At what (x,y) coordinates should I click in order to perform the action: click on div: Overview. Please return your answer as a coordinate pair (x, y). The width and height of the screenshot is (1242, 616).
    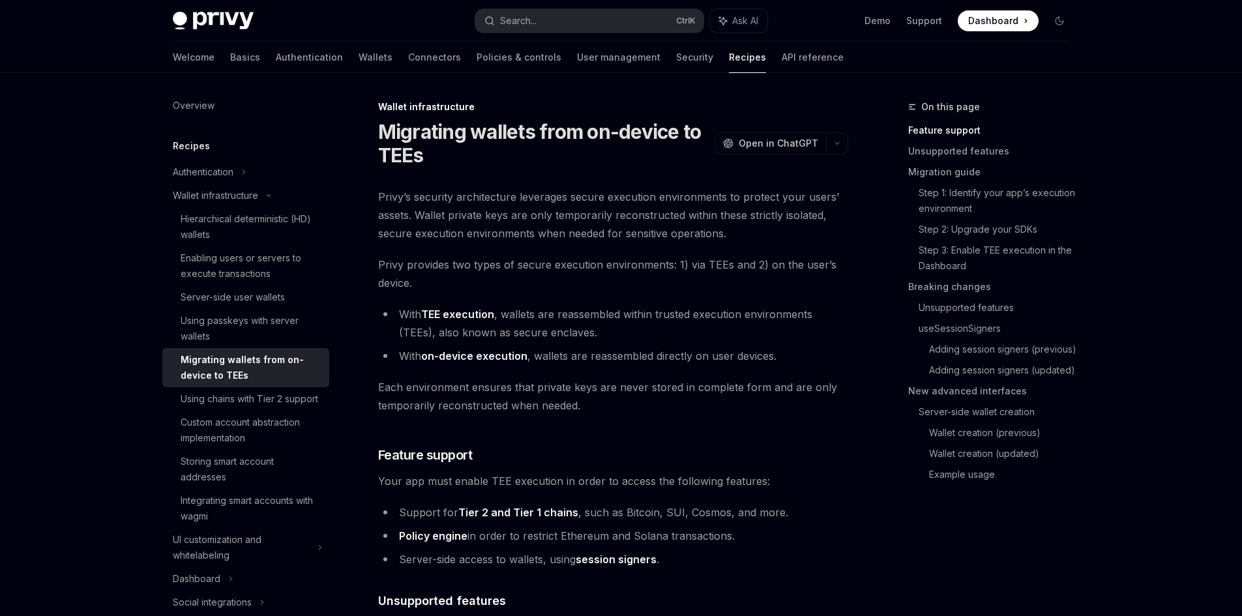
    Looking at the image, I should click on (194, 106).